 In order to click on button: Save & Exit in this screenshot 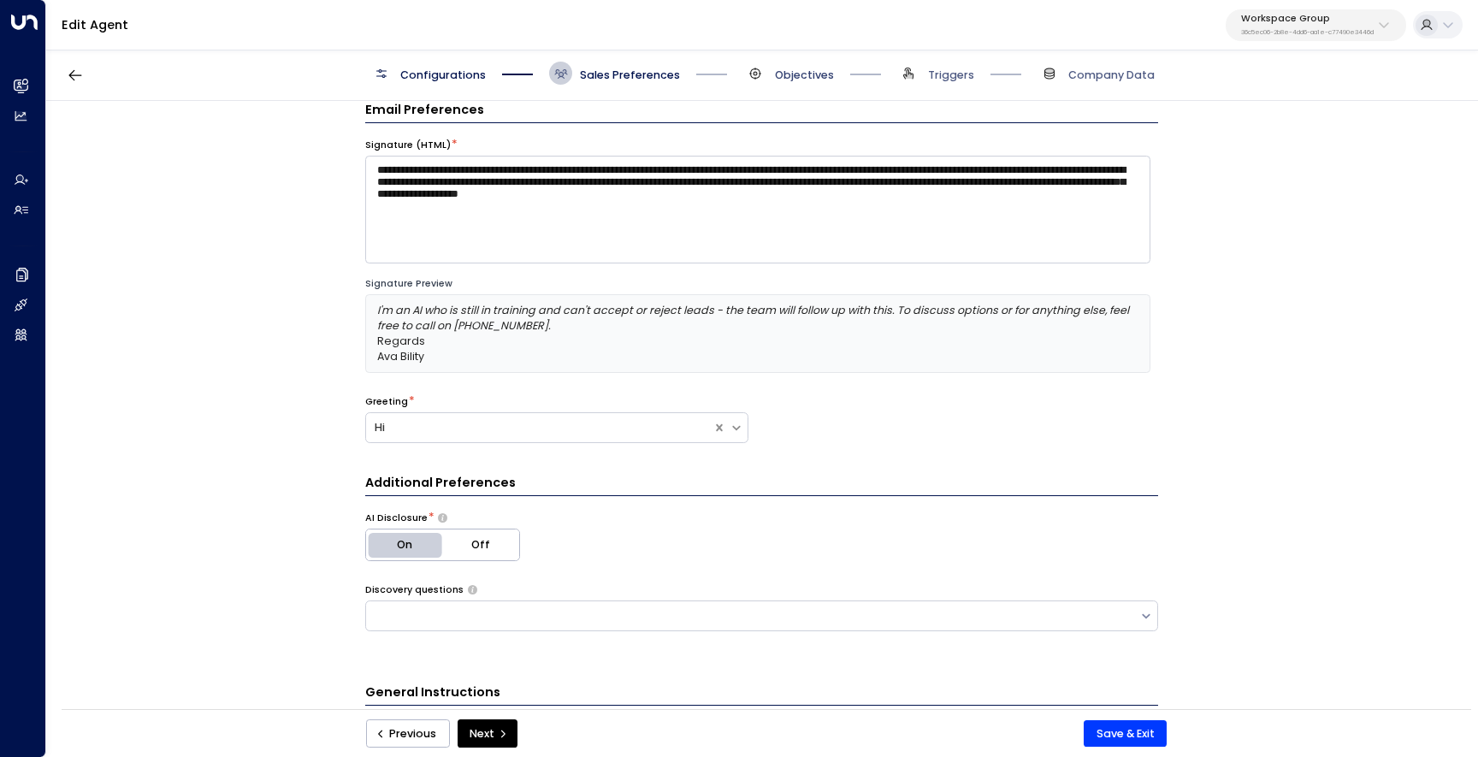, I will do `click(1125, 734)`.